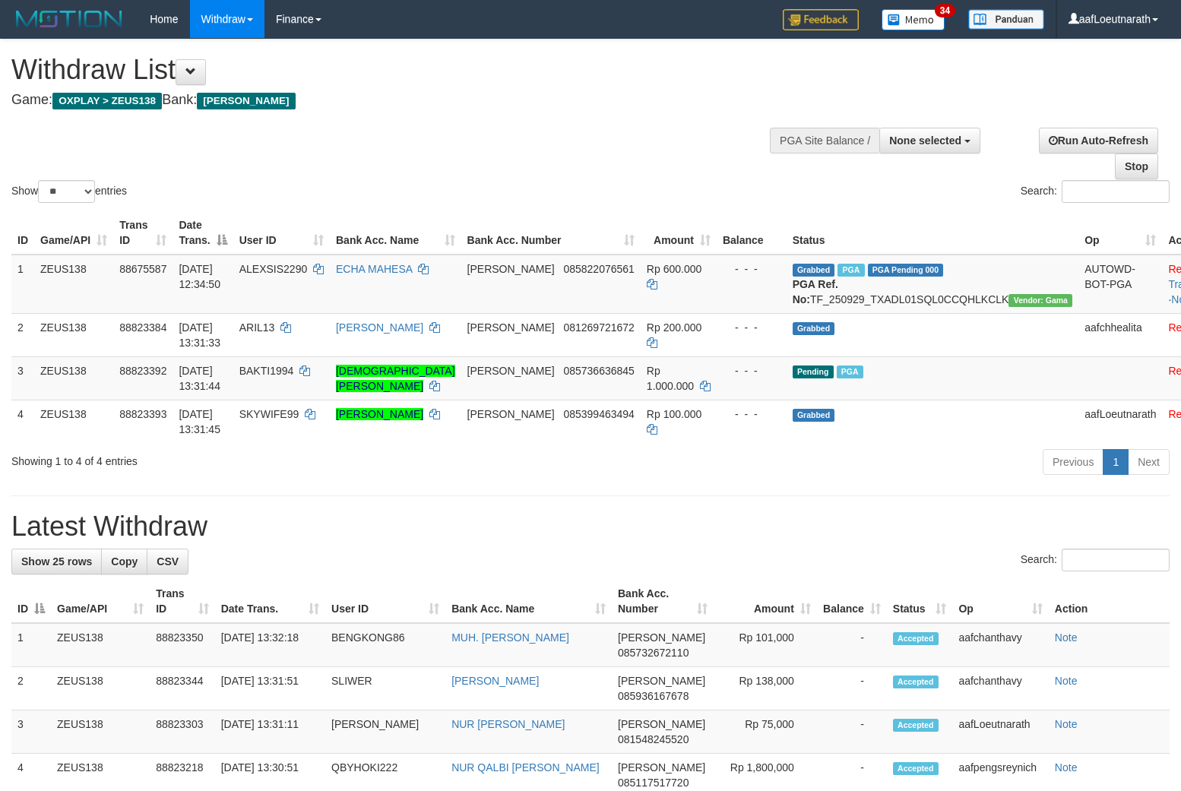 This screenshot has height=791, width=1181. I want to click on select: Showentries, so click(66, 191).